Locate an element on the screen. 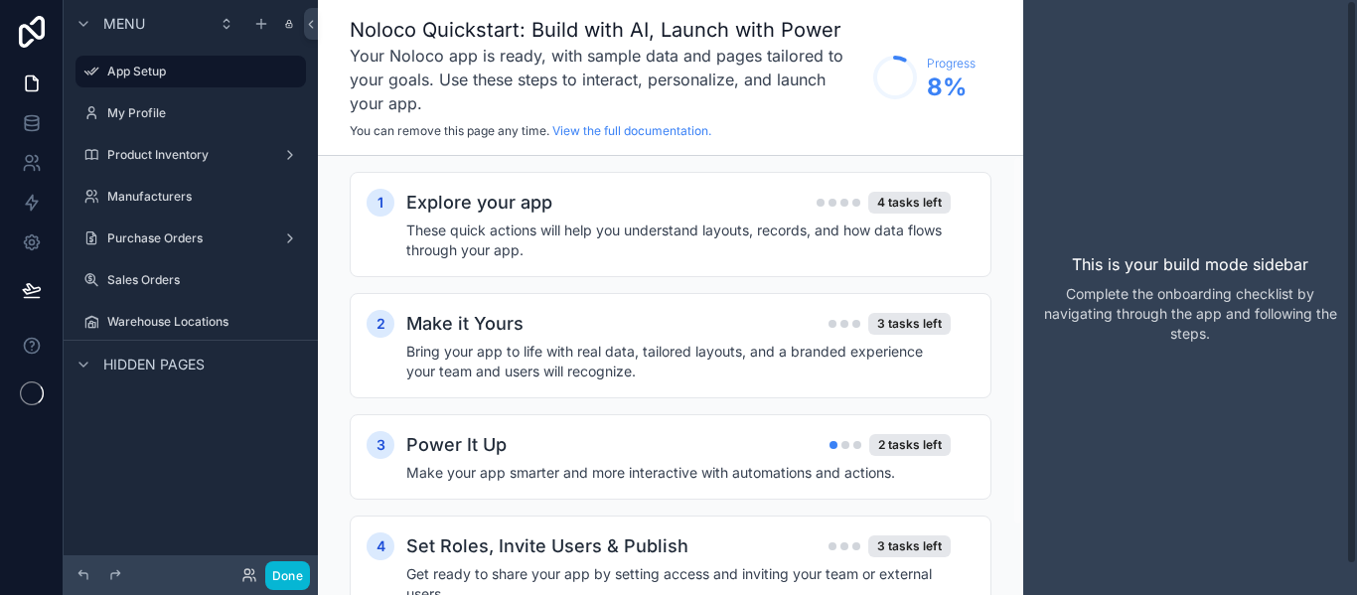  label: My Profile is located at coordinates (205, 113).